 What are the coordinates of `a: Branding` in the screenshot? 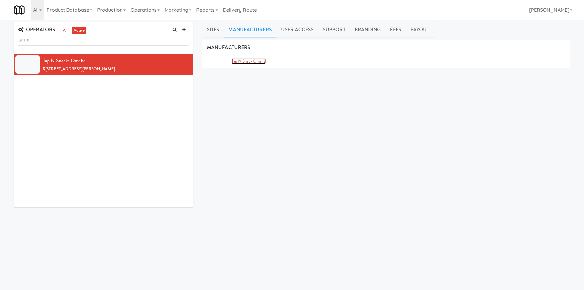 It's located at (368, 30).